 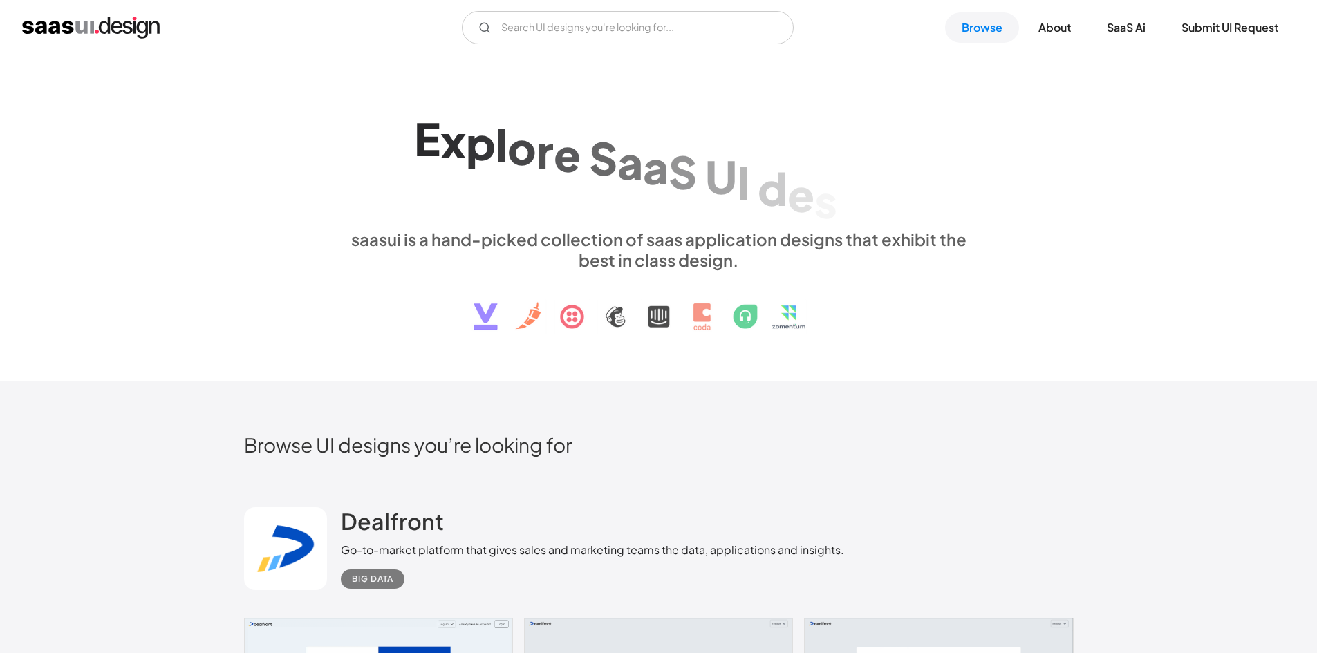 What do you see at coordinates (743, 182) in the screenshot?
I see `div: I` at bounding box center [743, 182].